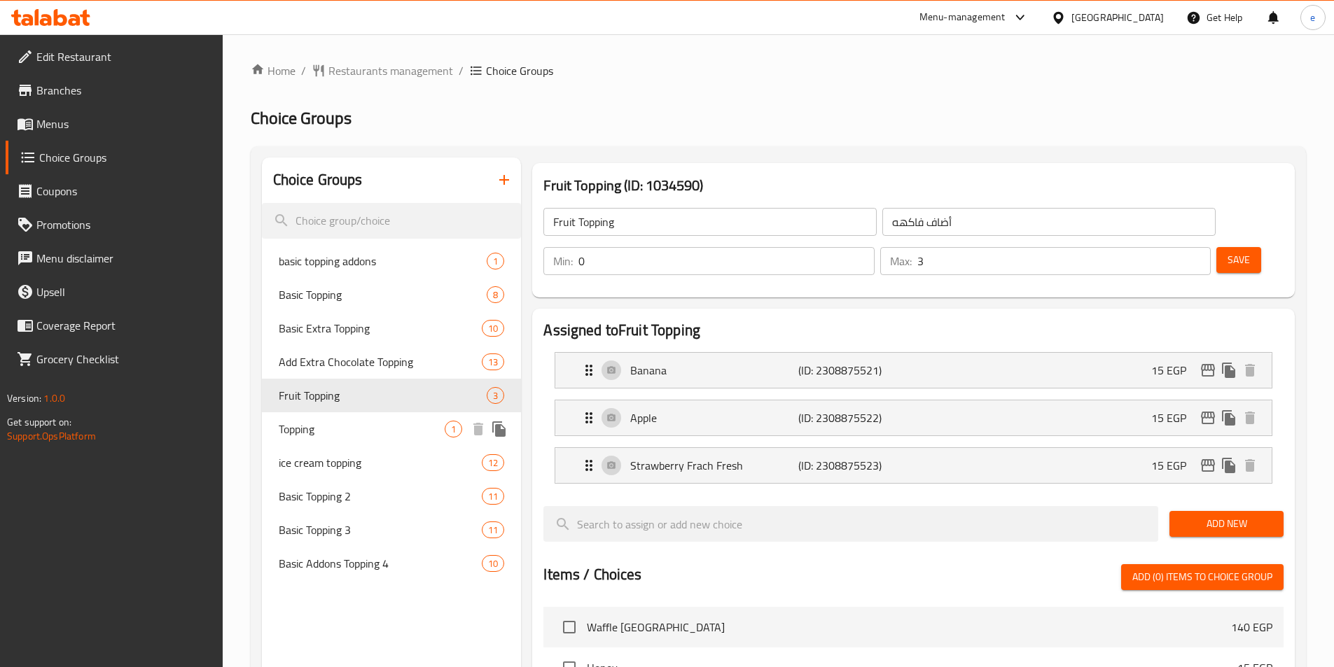 Image resolution: width=1334 pixels, height=667 pixels. I want to click on p: Strawberry Frach Fresh, so click(713, 466).